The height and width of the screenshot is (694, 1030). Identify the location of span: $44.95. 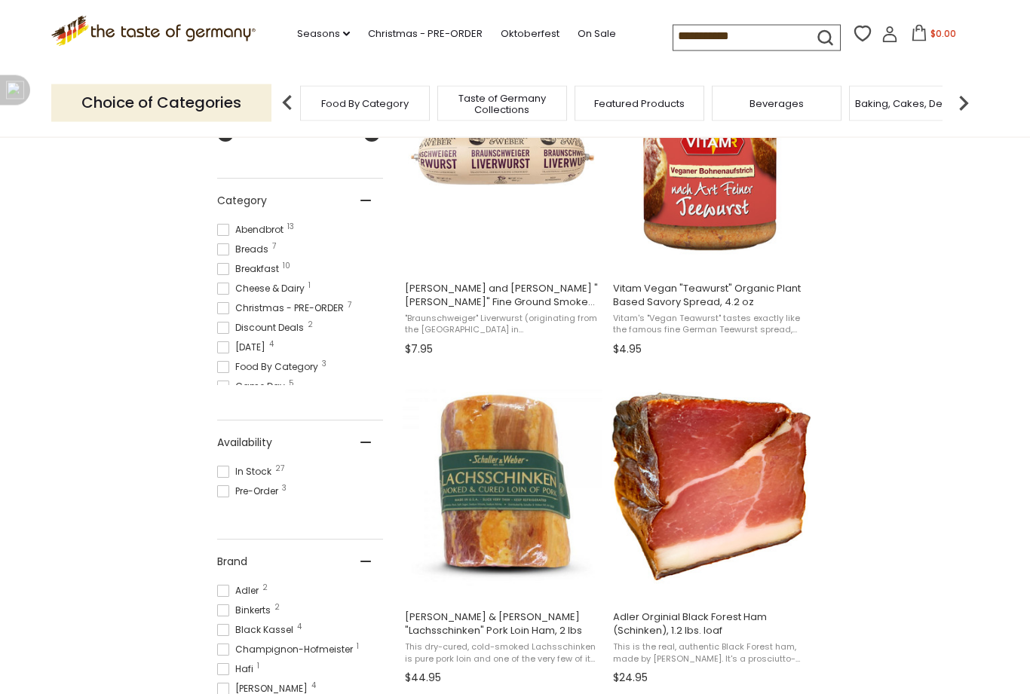
(423, 678).